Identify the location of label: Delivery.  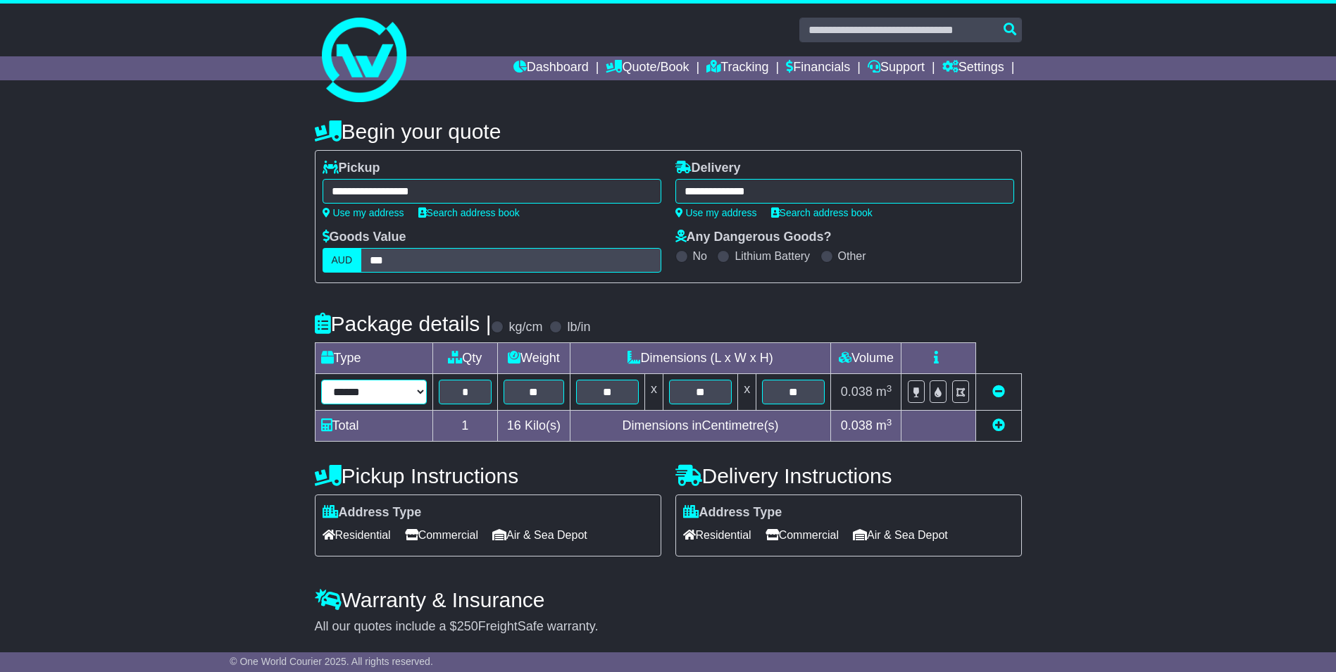
(708, 168).